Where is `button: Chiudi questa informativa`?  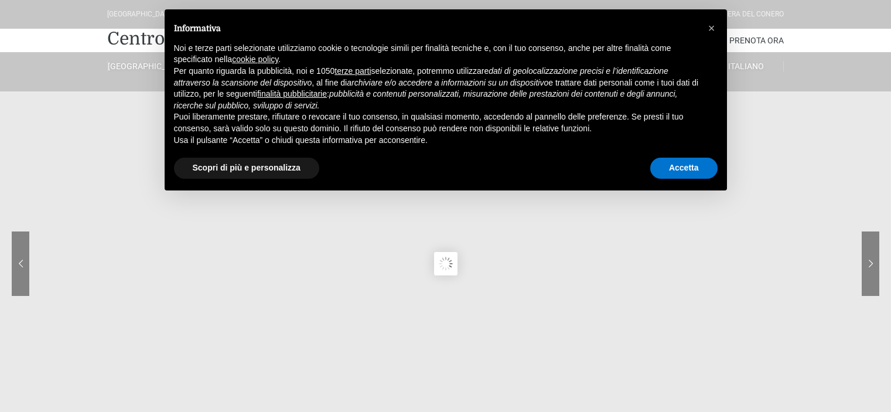 button: Chiudi questa informativa is located at coordinates (712, 28).